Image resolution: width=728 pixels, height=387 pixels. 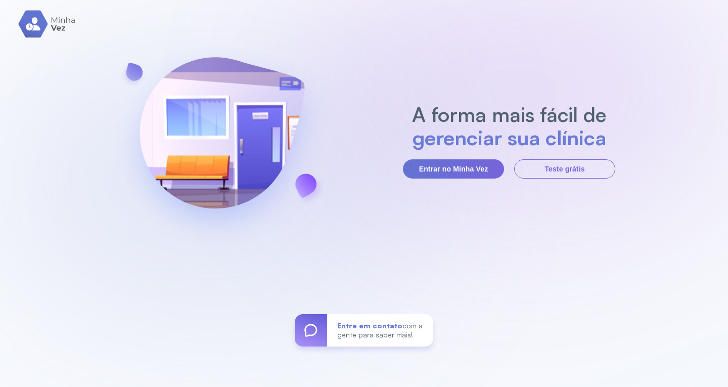 What do you see at coordinates (370, 325) in the screenshot?
I see `span: Entre em contato` at bounding box center [370, 325].